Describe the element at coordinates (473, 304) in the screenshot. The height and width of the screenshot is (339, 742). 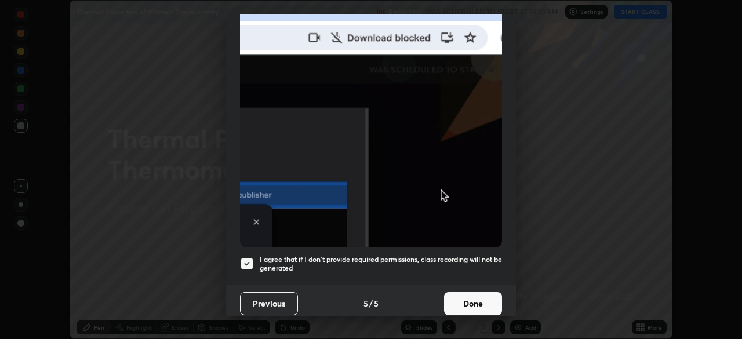
I see `button: Done` at that location.